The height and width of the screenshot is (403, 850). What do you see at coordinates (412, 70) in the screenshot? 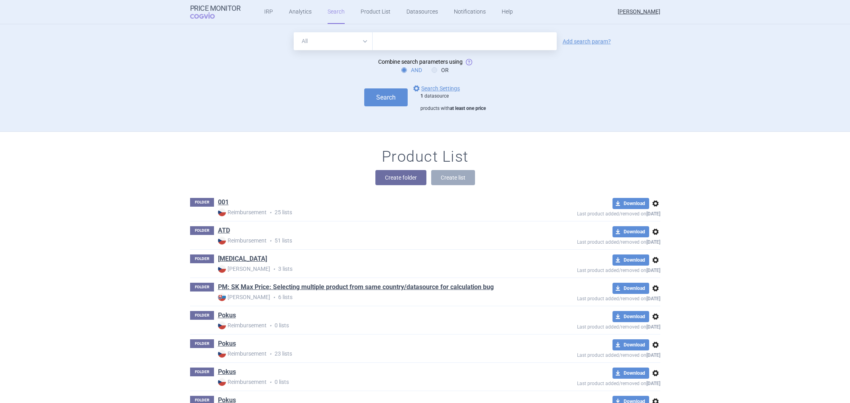
I see `label: AND` at bounding box center [412, 70].